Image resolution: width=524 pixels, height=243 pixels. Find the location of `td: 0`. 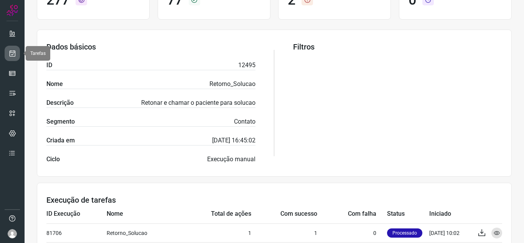

td: 0 is located at coordinates (352, 232).